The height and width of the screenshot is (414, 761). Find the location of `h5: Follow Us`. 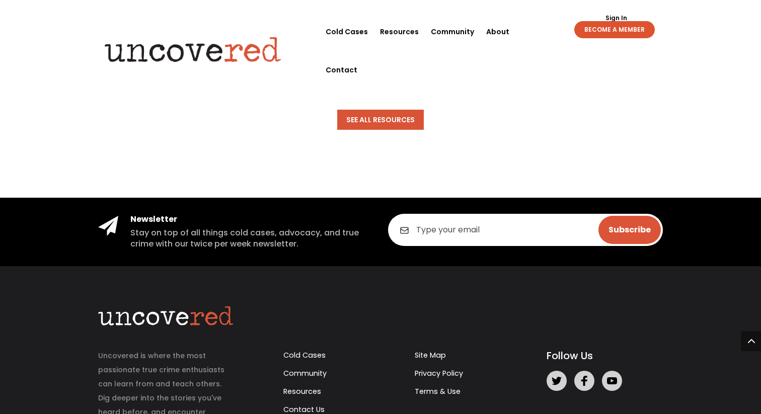

h5: Follow Us is located at coordinates (604, 356).